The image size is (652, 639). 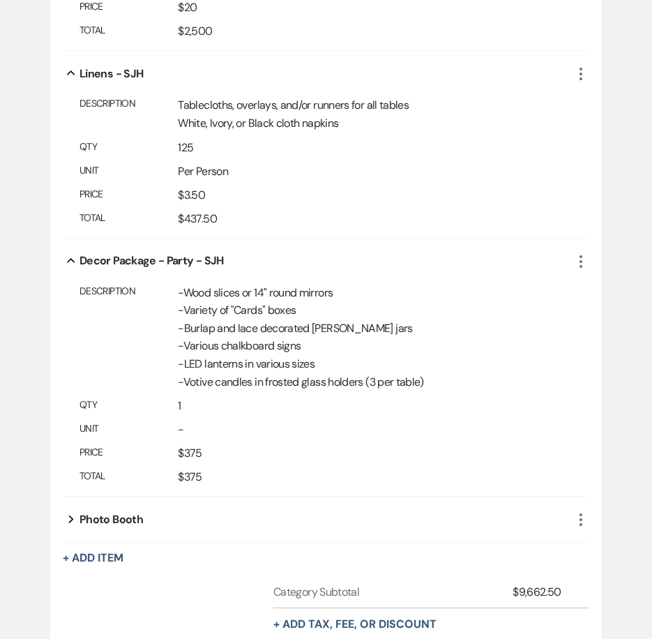 What do you see at coordinates (151, 261) in the screenshot?
I see `div: Decor Package - Party - SJH` at bounding box center [151, 261].